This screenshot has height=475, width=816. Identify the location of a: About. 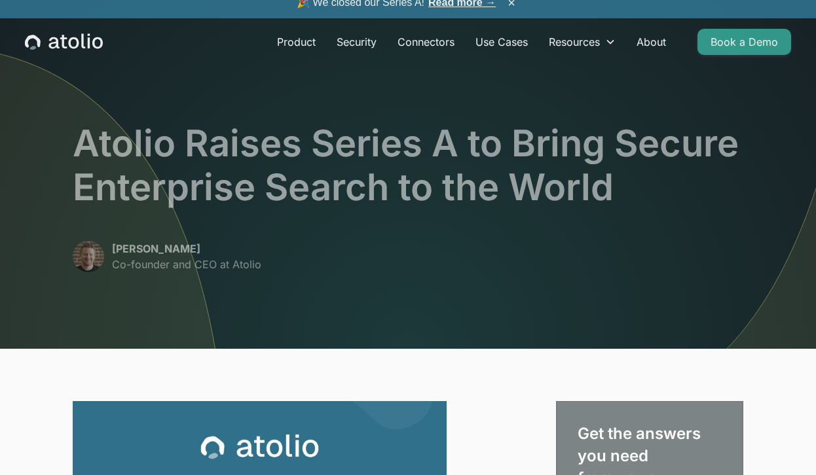
(651, 42).